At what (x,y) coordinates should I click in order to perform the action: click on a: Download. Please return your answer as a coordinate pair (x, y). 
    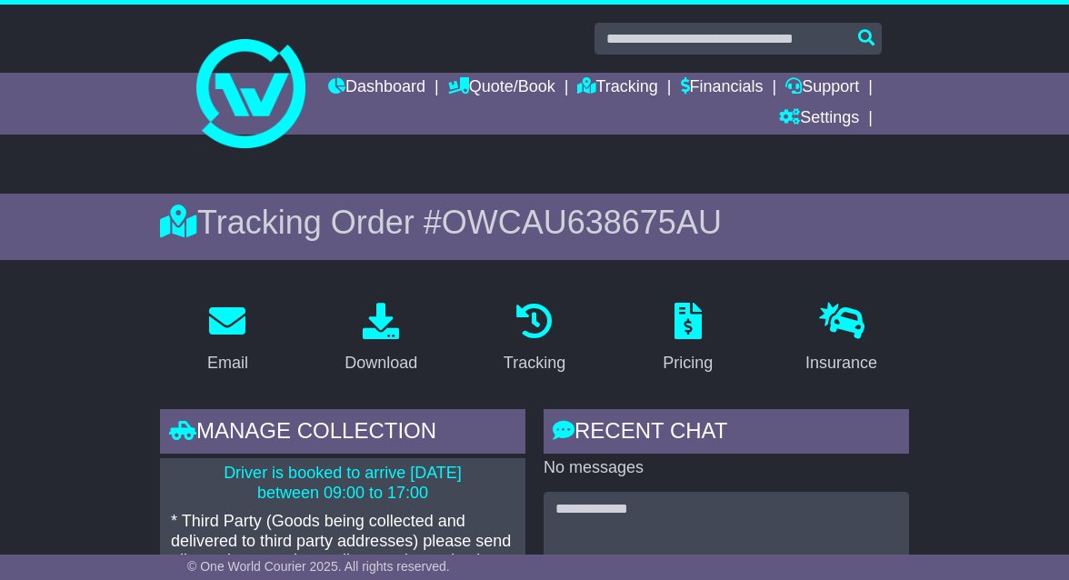
    Looking at the image, I should click on (381, 339).